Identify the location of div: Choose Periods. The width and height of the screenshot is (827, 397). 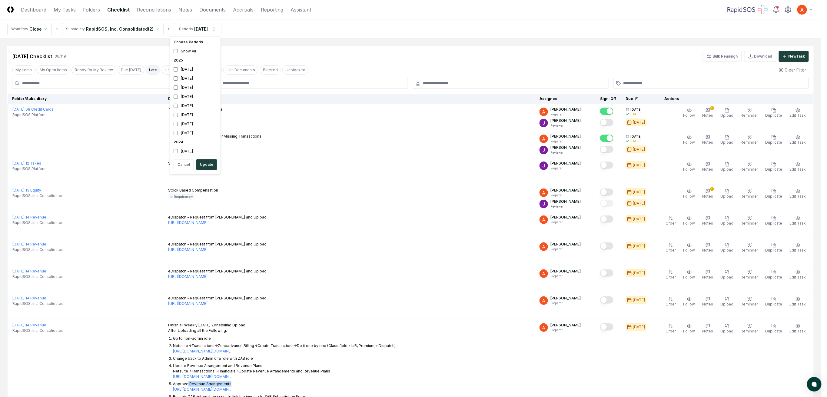
(195, 42).